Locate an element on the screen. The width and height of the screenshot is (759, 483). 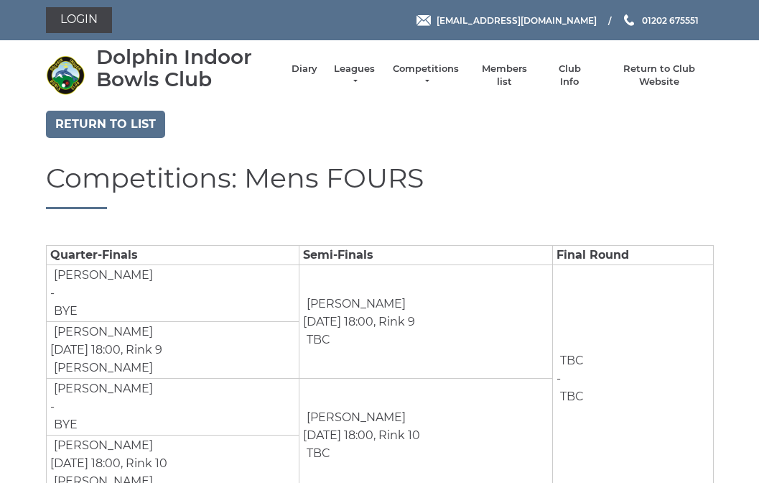
td: Semi-Finals is located at coordinates (426, 255).